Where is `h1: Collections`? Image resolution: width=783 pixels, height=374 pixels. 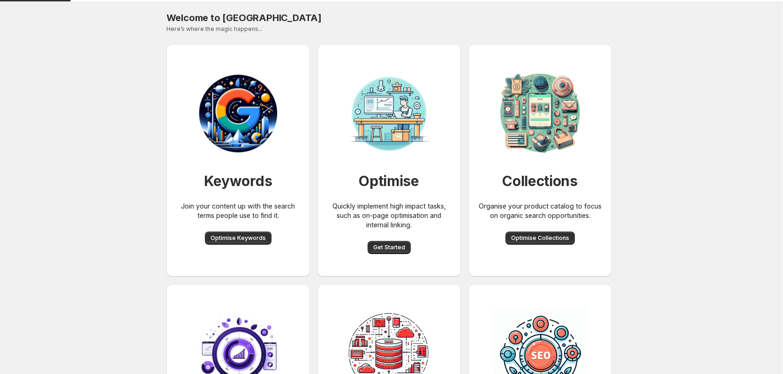 h1: Collections is located at coordinates (540, 181).